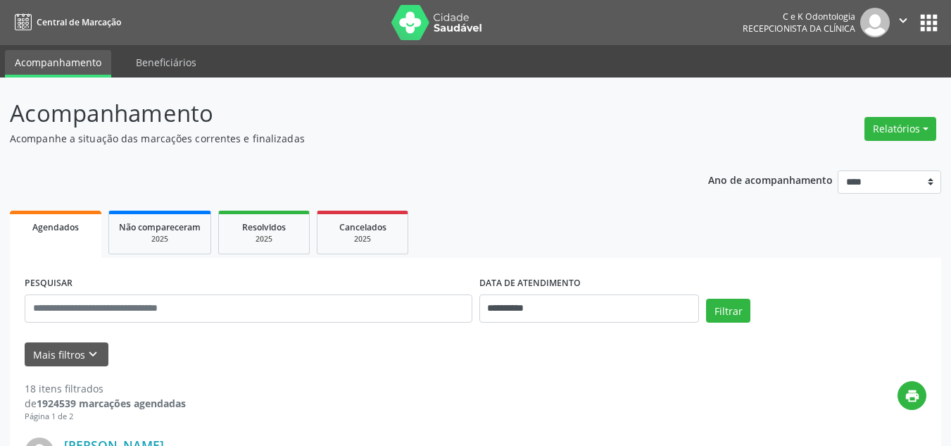 Image resolution: width=951 pixels, height=446 pixels. Describe the element at coordinates (49, 283) in the screenshot. I see `label: PESQUISAR` at that location.